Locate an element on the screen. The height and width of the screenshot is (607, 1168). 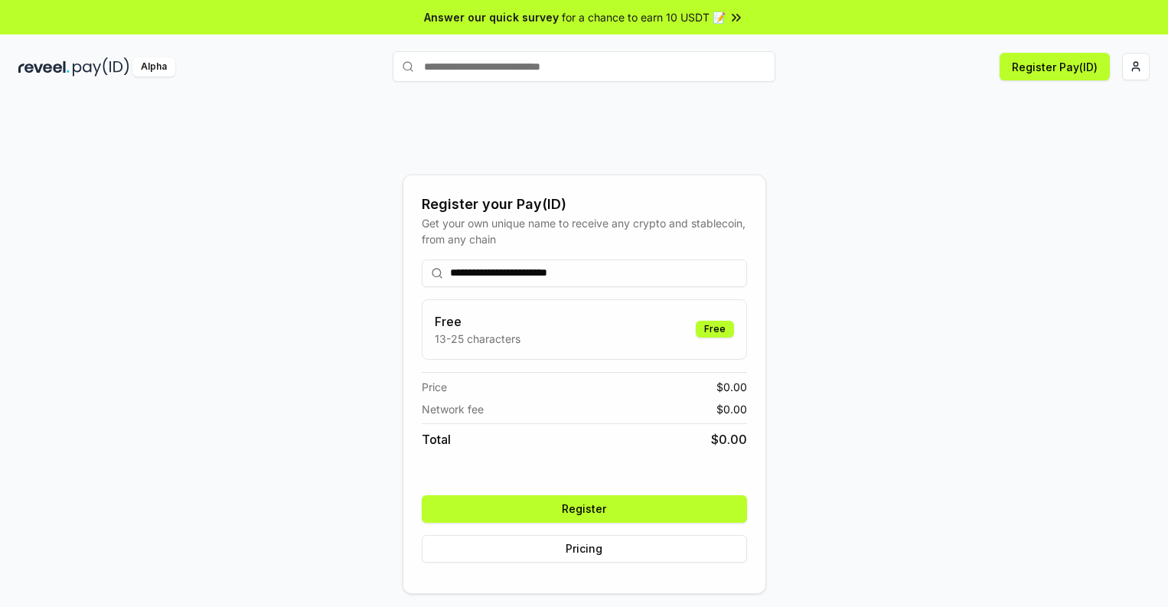
img: reveel_dark is located at coordinates (44, 67).